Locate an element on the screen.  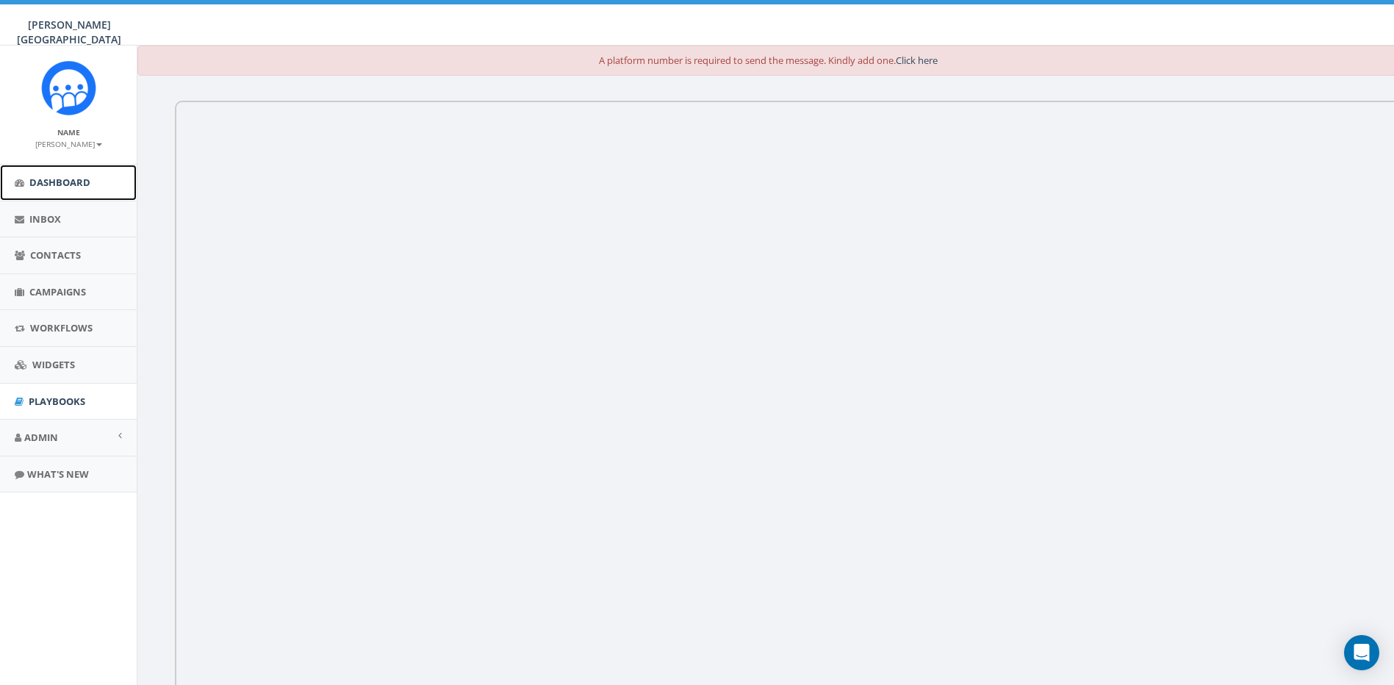
span: Widgets is located at coordinates (54, 365).